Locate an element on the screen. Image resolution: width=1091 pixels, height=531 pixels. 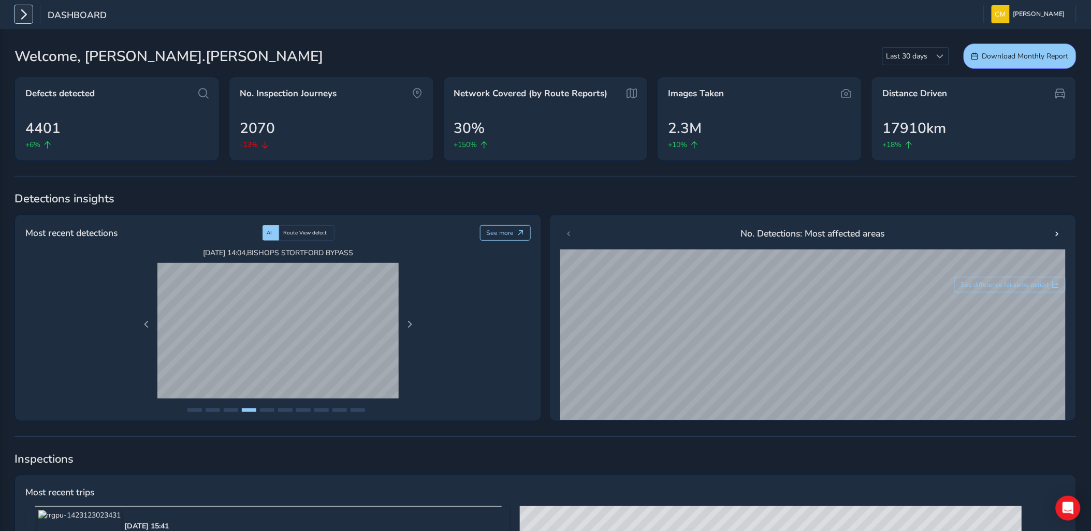
span: Distance Driven is located at coordinates (914, 94).